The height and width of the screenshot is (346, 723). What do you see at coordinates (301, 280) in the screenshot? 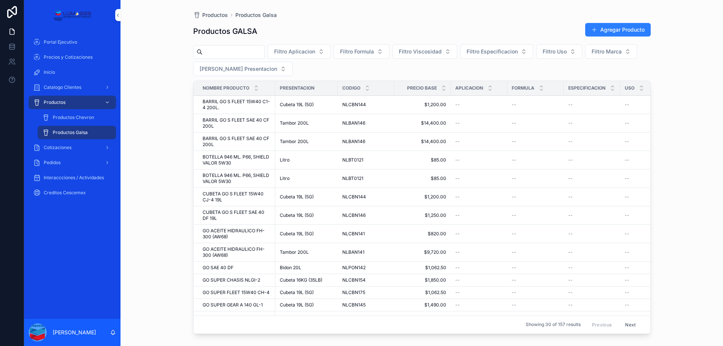
I see `span: Cubeta 16KG (35LB)` at bounding box center [301, 280].